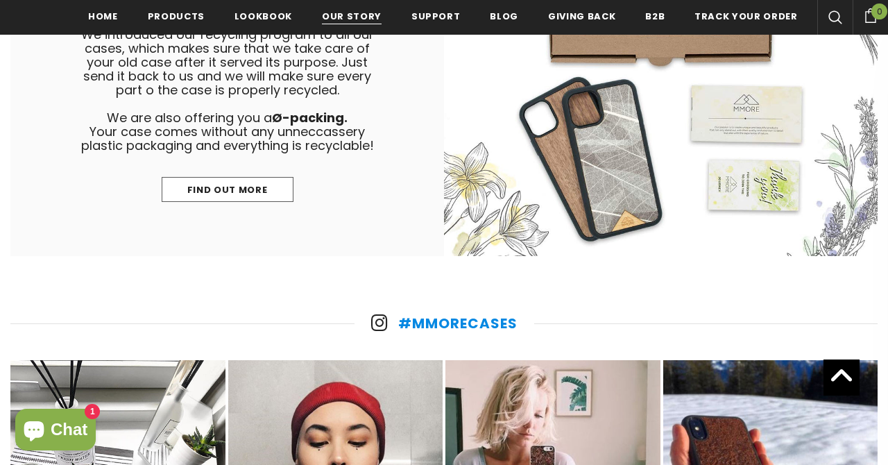 Image resolution: width=888 pixels, height=465 pixels. I want to click on a: #MMORECases, so click(458, 323).